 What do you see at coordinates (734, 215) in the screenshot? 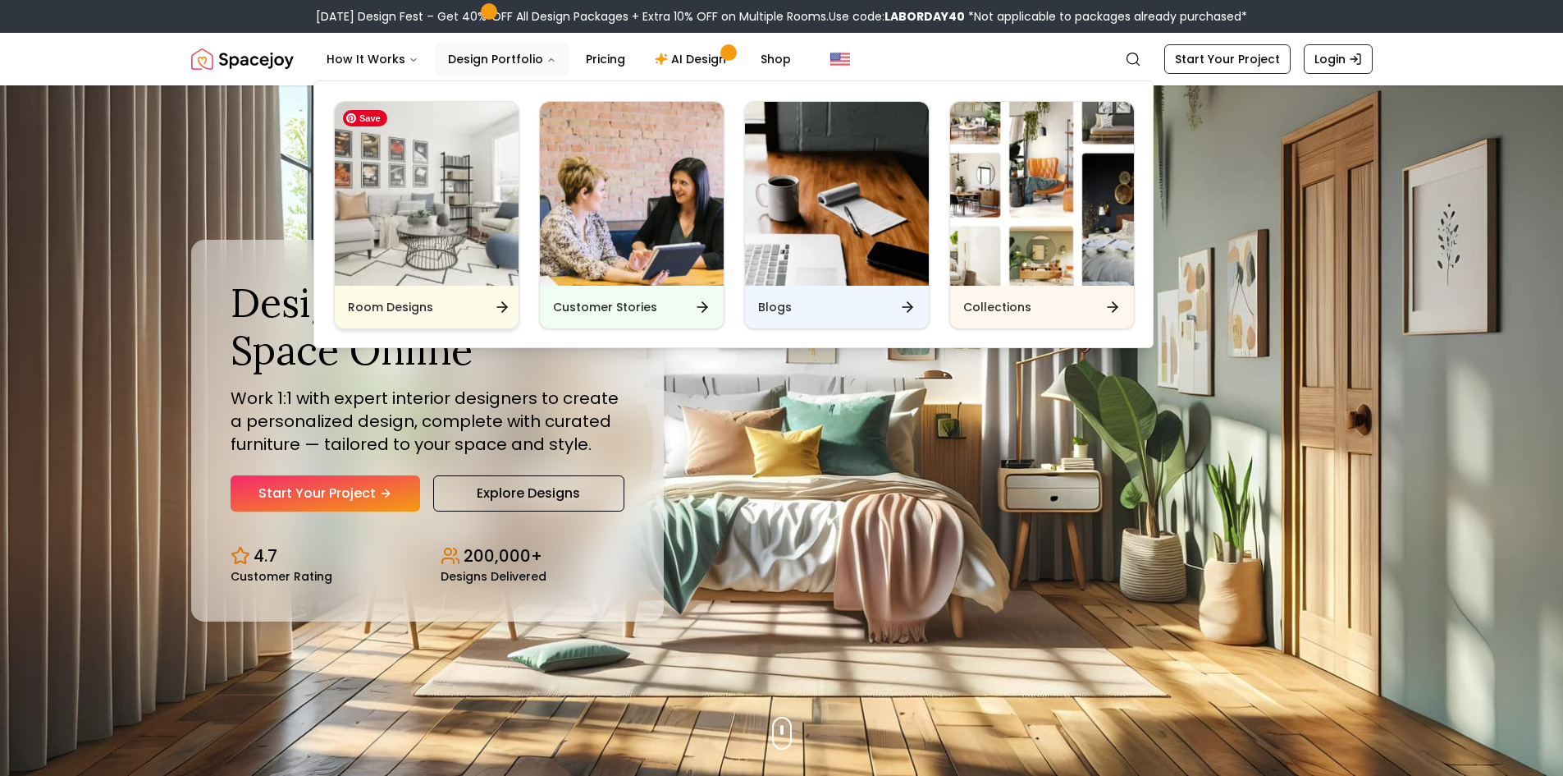
I see `div: Design Portfolio` at bounding box center [734, 215].